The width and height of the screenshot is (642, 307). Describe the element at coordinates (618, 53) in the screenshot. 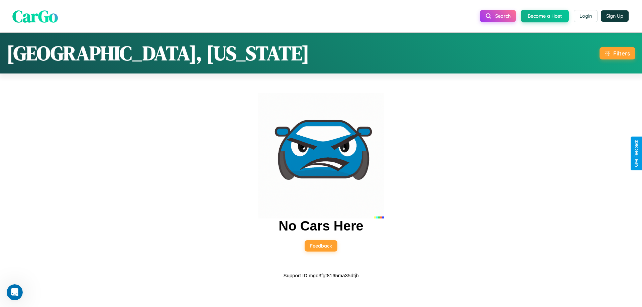

I see `button: Filters` at that location.